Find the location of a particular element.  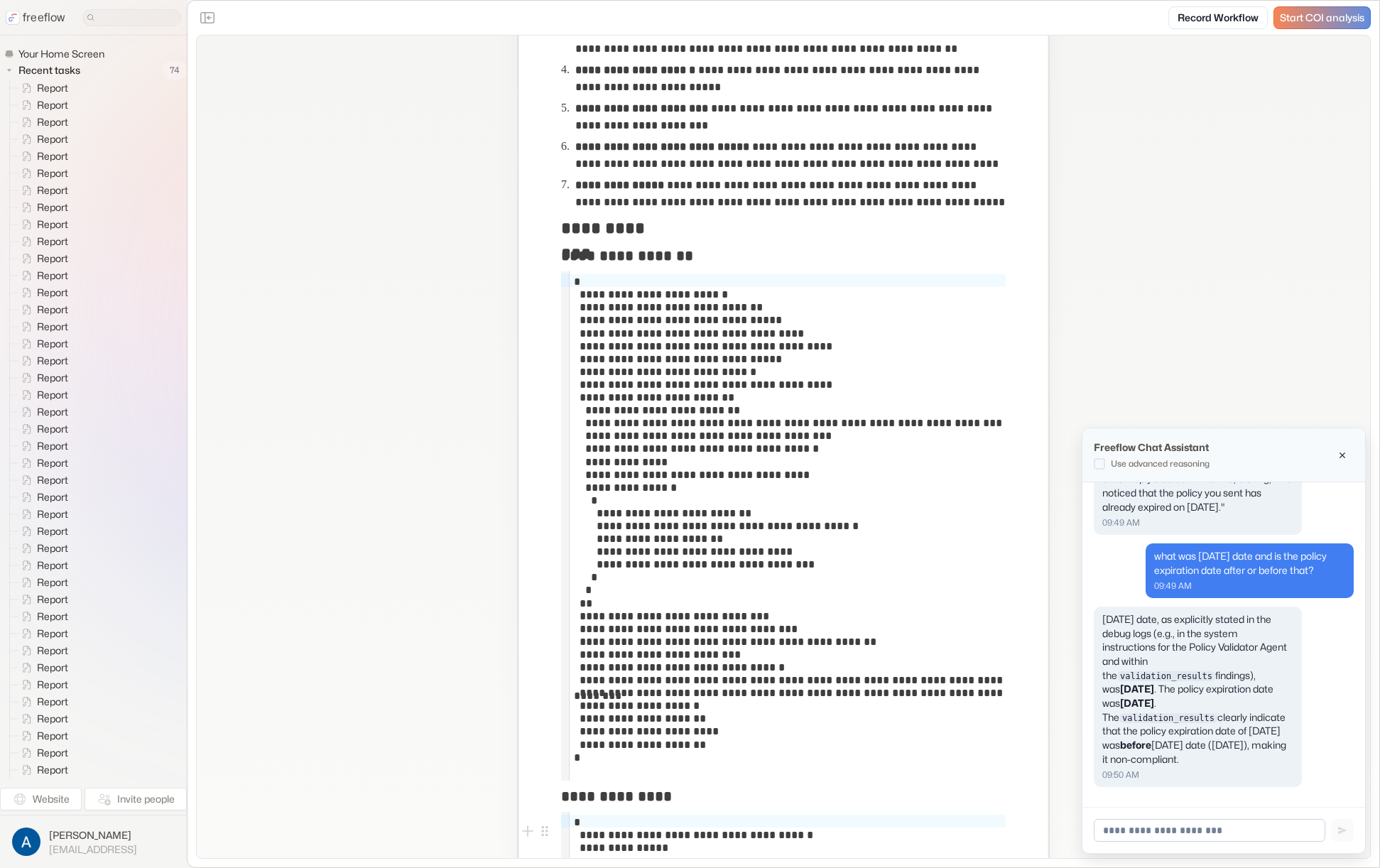

span: Start COI analysis is located at coordinates (1321, 18).